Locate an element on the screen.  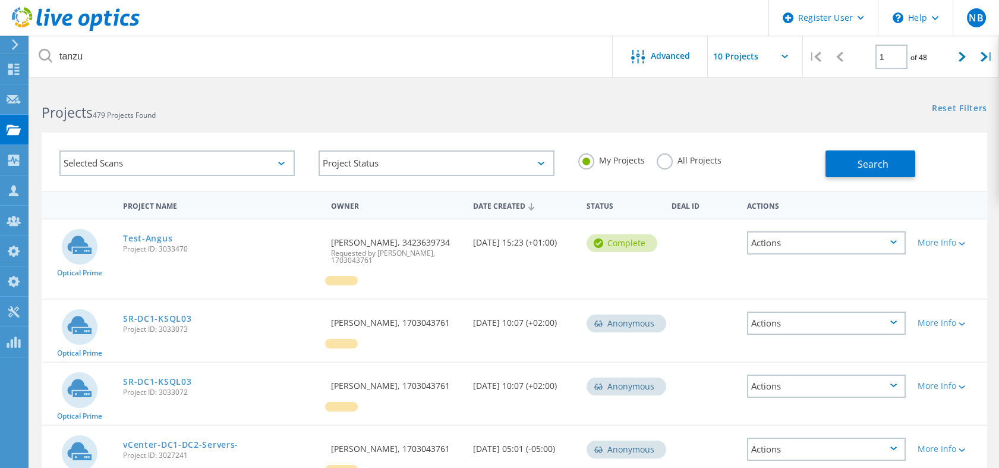
span: 479 Projects Found is located at coordinates (124, 115).